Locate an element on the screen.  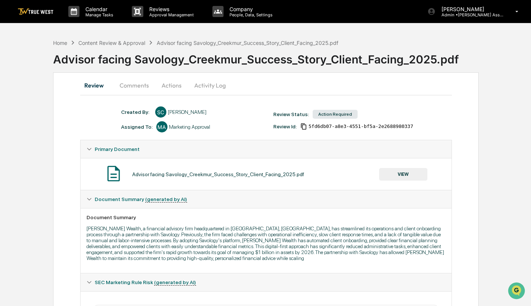
span: 5fd6db07-a8e3-4551-bf5a-2e2688980337 is located at coordinates (361, 127).